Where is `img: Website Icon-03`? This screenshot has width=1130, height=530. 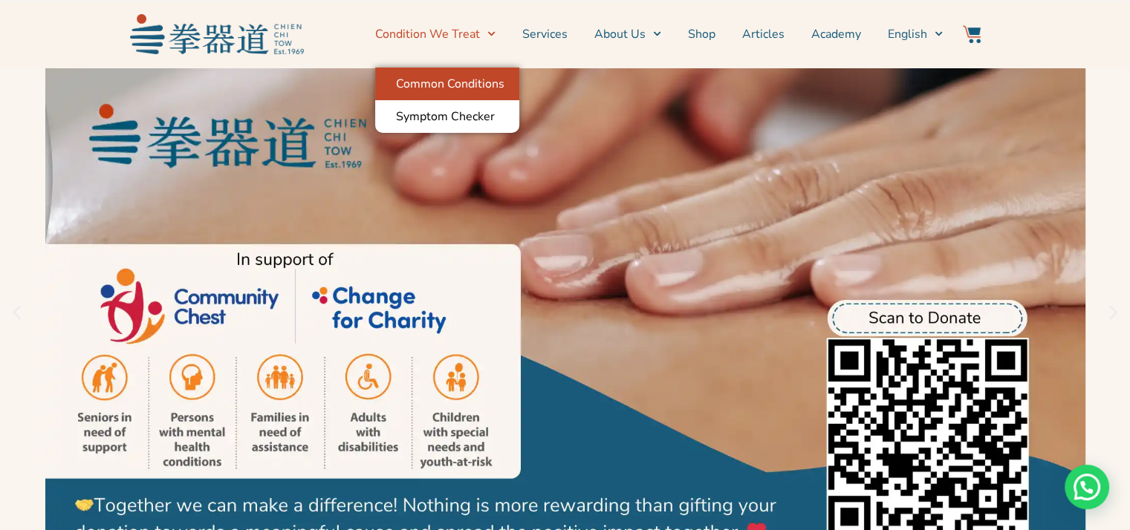
img: Website Icon-03 is located at coordinates (972, 34).